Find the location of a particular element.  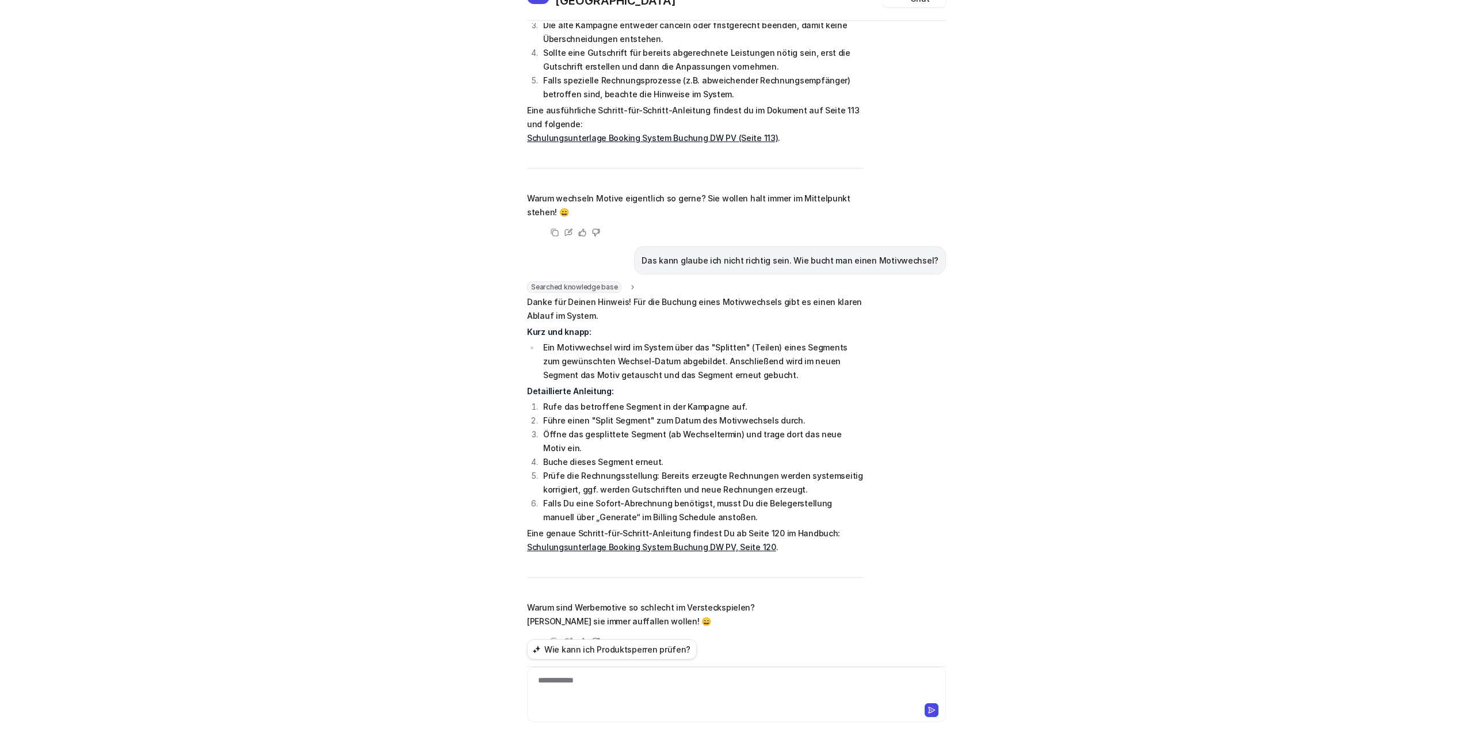

p: Das kann glaube ich nicht richtig sein. Wie bucht man einen Motivwechsel? is located at coordinates (790, 261).